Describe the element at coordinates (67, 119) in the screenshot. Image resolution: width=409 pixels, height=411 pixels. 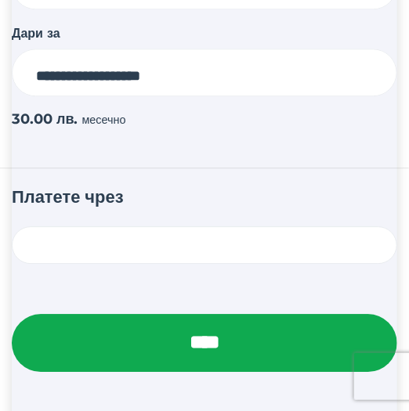
I see `span: лв.` at that location.